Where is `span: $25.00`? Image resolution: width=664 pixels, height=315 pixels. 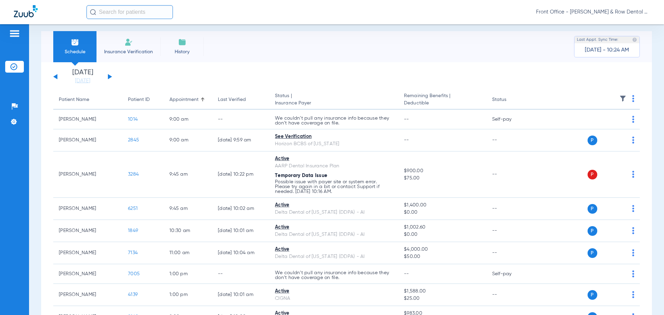
span: $25.00 is located at coordinates (443, 299).